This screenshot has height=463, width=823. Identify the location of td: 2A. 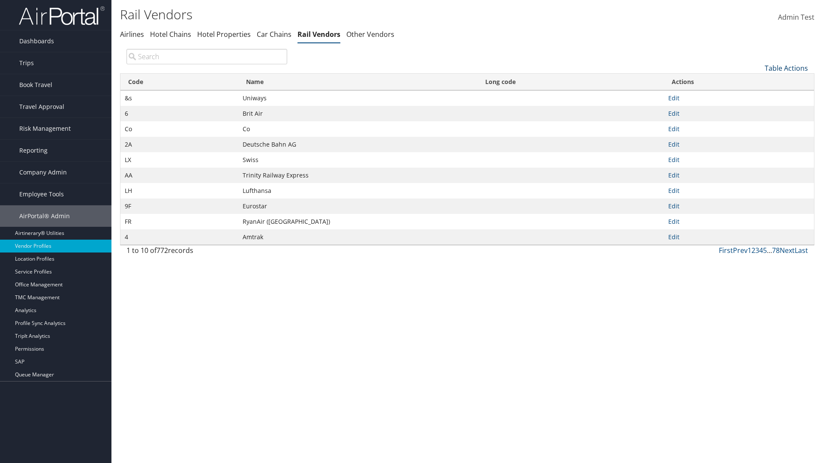
(179, 145).